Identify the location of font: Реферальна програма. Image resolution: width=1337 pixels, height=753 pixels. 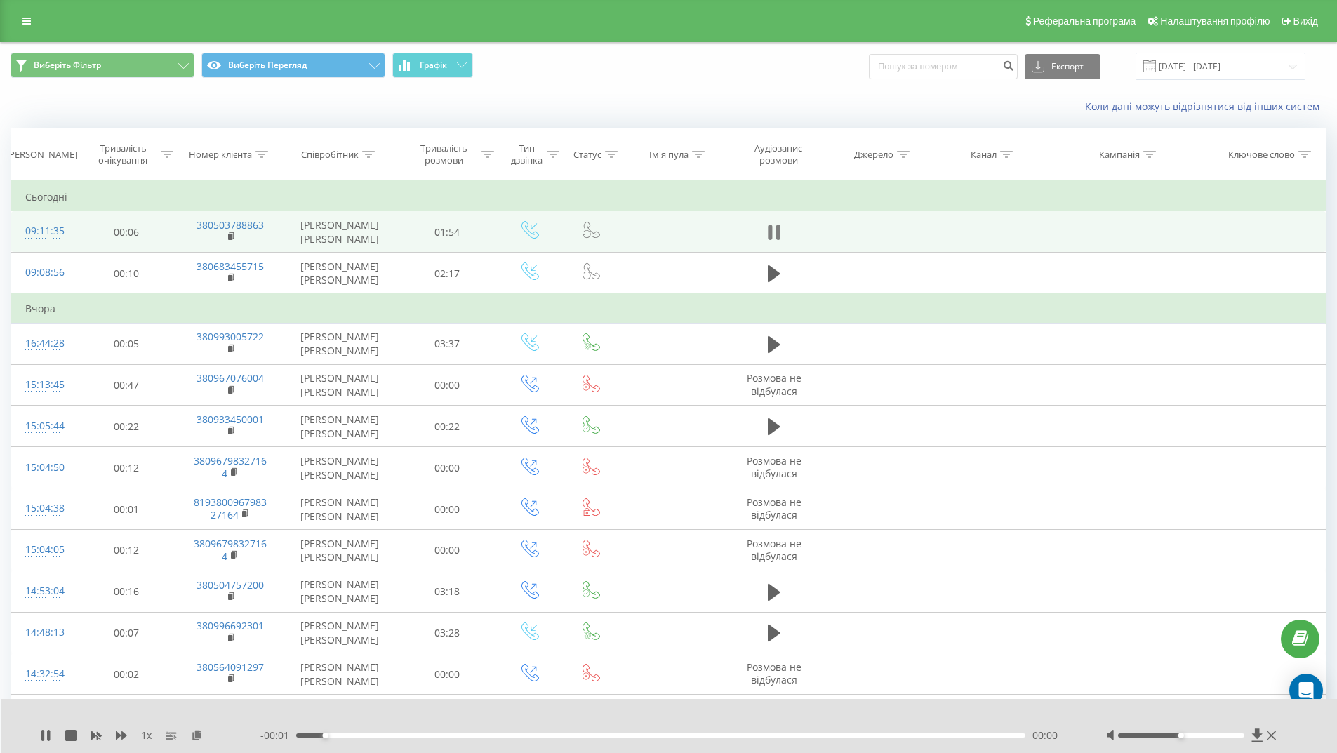
(1084, 21).